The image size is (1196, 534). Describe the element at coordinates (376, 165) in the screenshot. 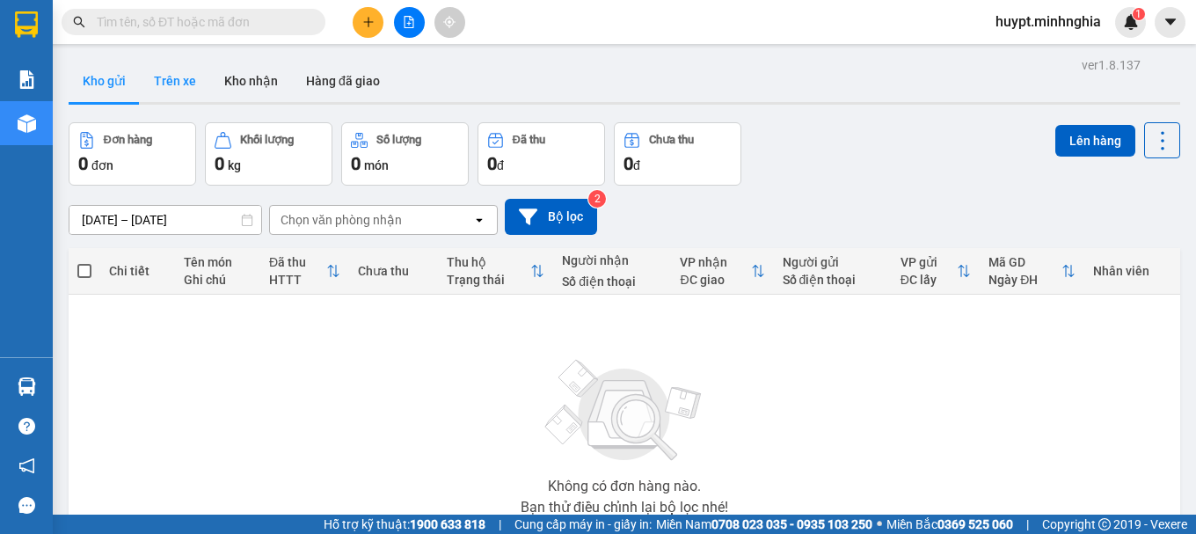

I see `span: món` at that location.